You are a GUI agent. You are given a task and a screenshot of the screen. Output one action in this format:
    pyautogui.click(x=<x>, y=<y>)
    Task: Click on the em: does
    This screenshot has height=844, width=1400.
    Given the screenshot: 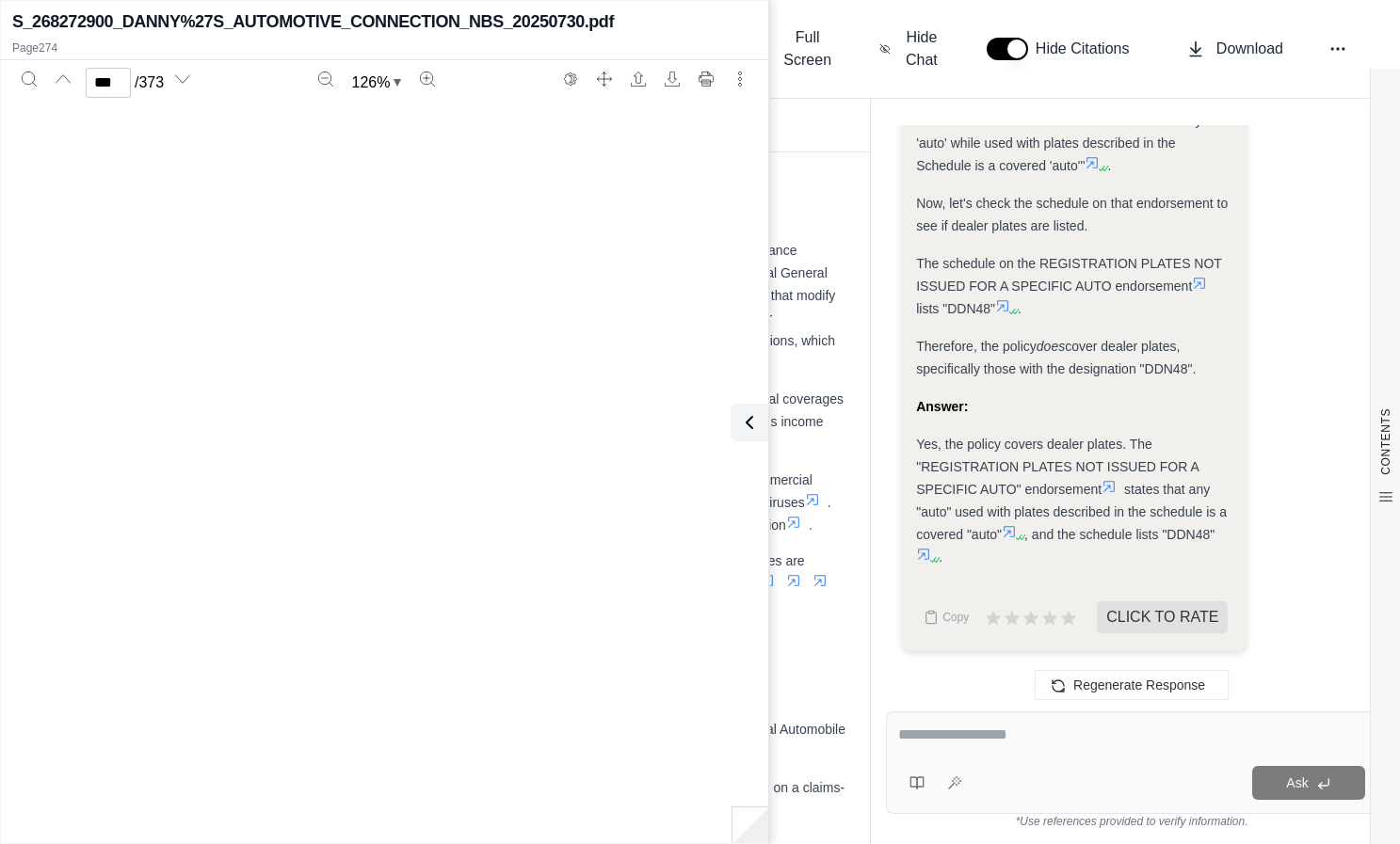 What is the action you would take?
    pyautogui.click(x=1050, y=347)
    